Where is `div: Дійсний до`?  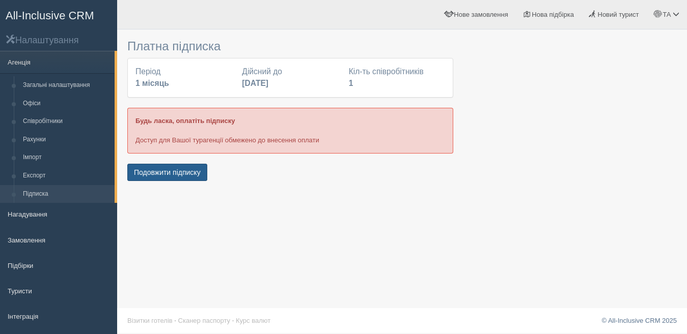 div: Дійсний до is located at coordinates (290, 78).